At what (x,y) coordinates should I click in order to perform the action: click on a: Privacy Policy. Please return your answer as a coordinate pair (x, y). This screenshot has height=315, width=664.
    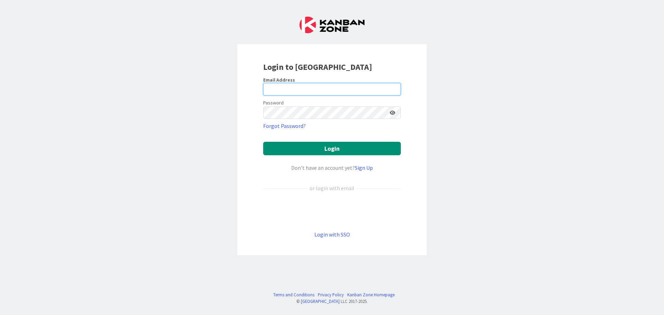
    Looking at the image, I should click on (330, 294).